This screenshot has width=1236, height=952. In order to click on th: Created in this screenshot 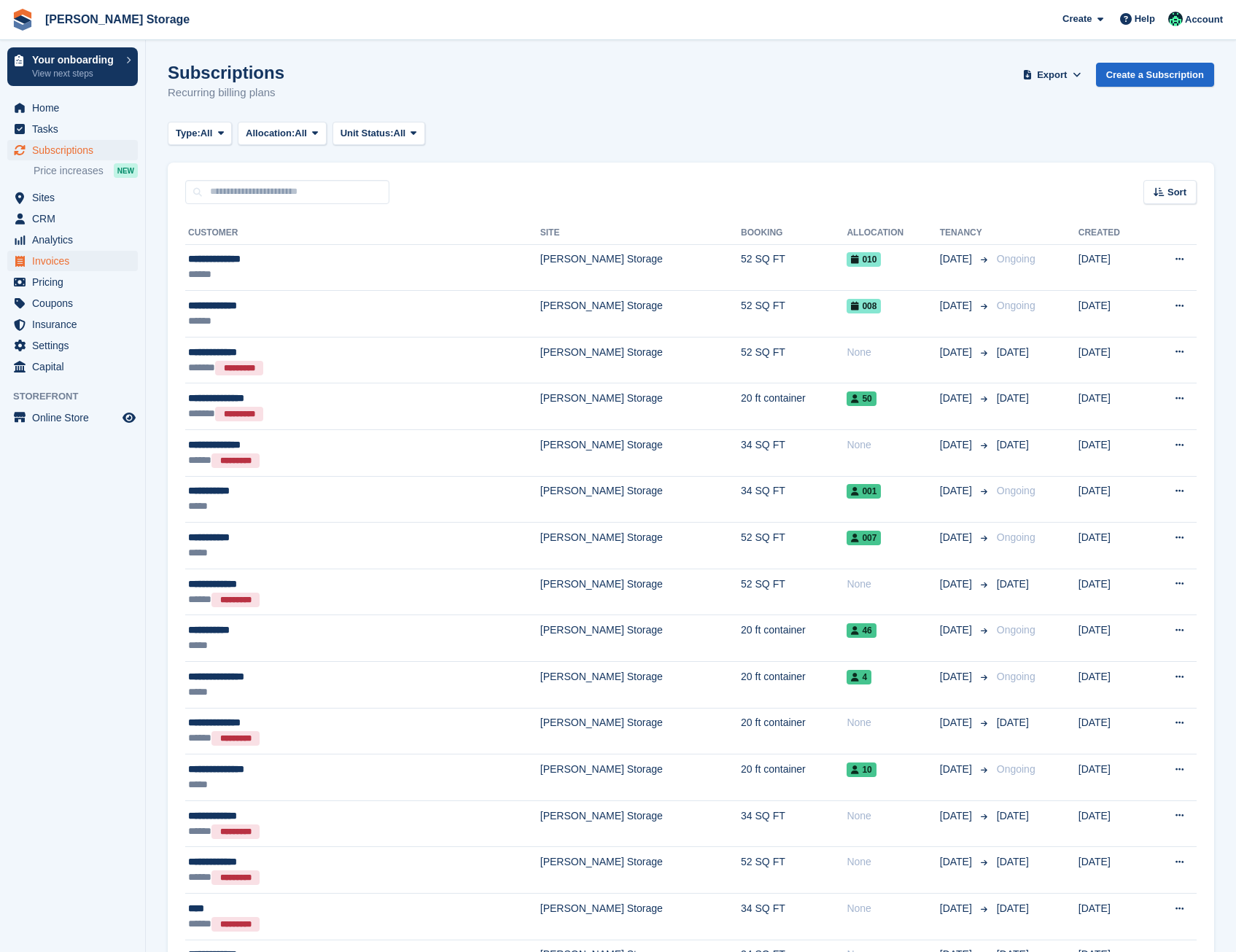, I will do `click(1113, 233)`.